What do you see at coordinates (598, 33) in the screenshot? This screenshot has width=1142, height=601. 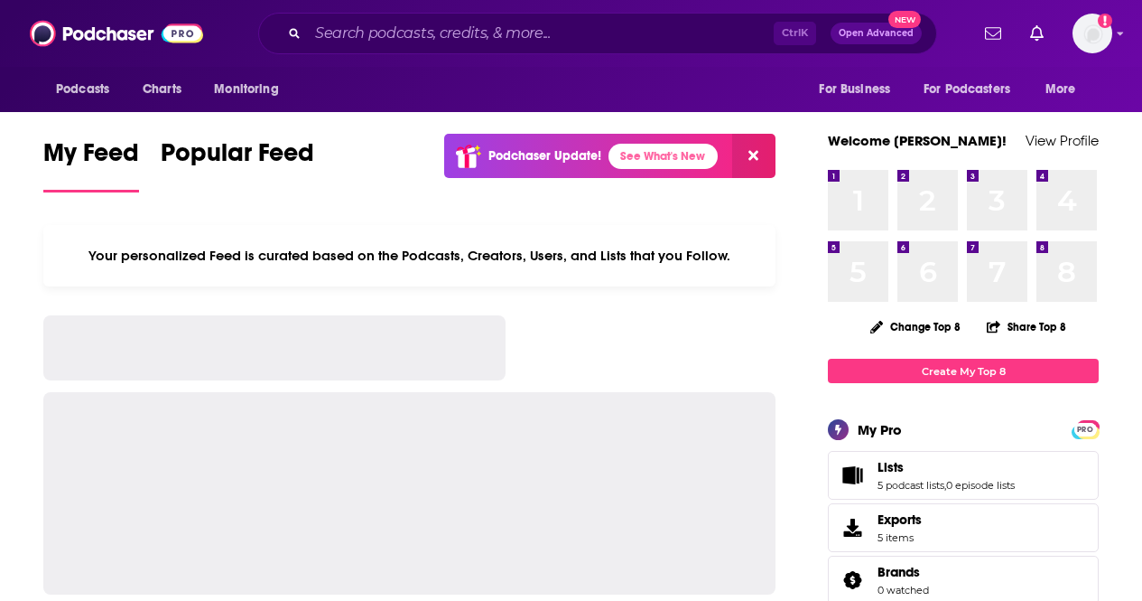 I see `div: Search podcasts, credits, & more...` at bounding box center [598, 33].